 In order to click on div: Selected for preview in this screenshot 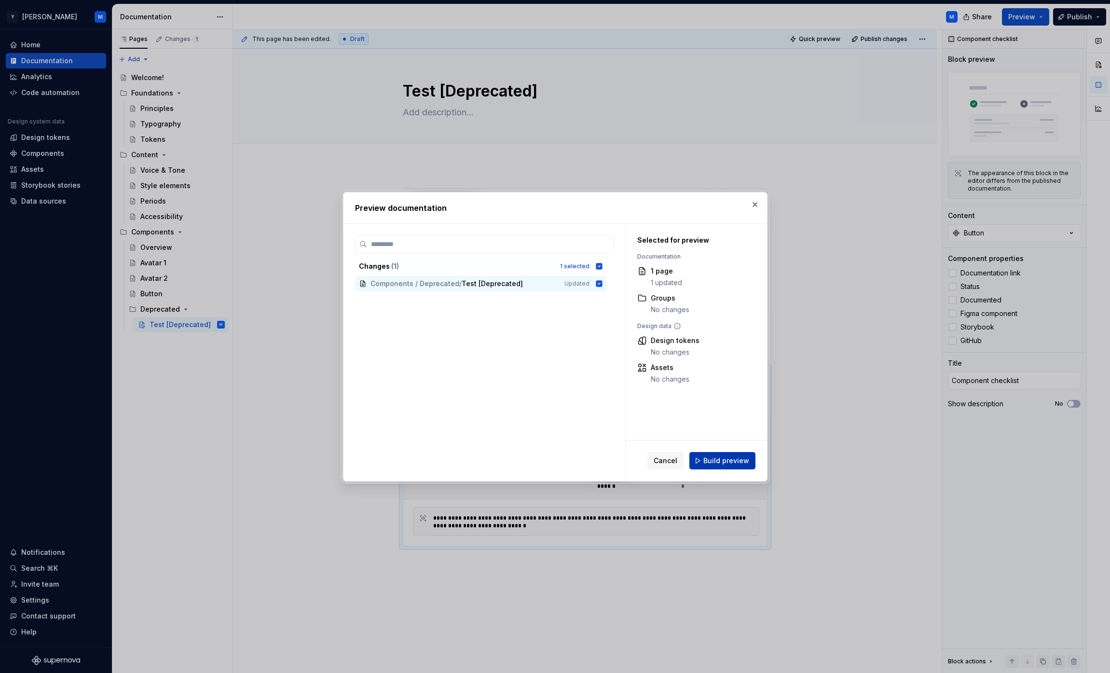, I will do `click(694, 240)`.